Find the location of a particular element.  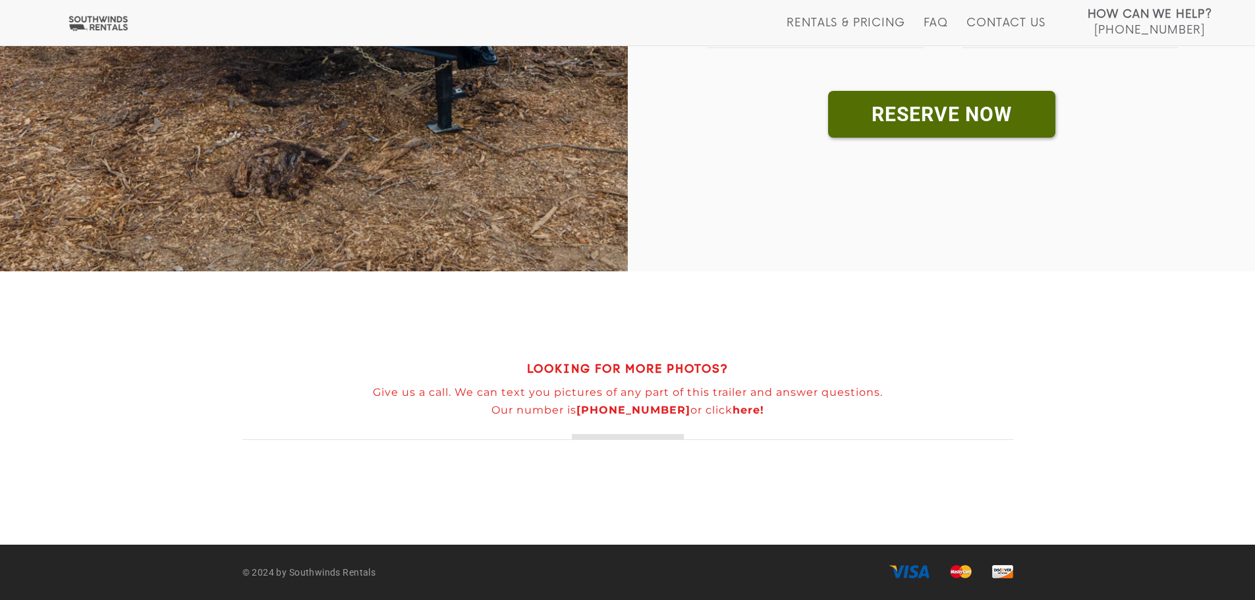

img: discover is located at coordinates (1003, 572).